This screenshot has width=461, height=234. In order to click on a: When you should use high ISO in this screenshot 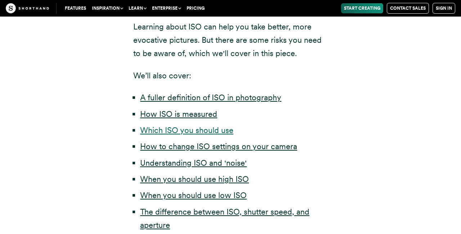, I will do `click(194, 179)`.